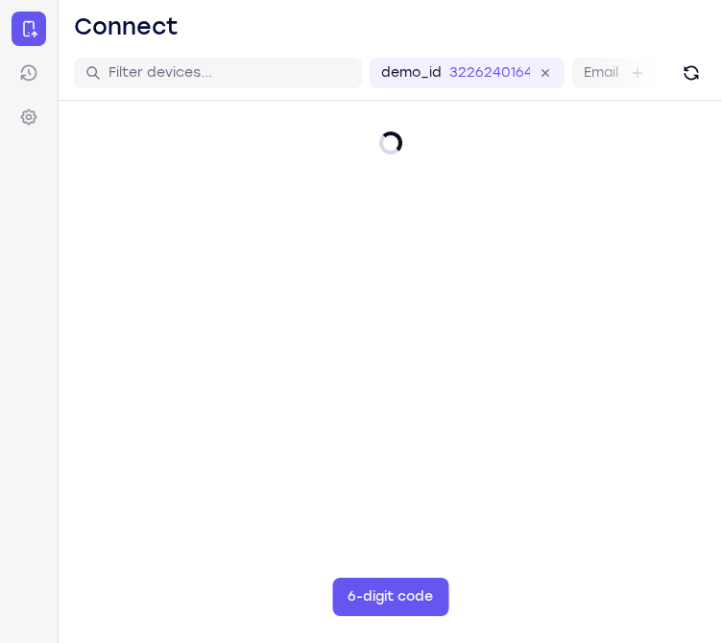 Image resolution: width=722 pixels, height=643 pixels. Describe the element at coordinates (390, 597) in the screenshot. I see `button: 6-digit code` at that location.